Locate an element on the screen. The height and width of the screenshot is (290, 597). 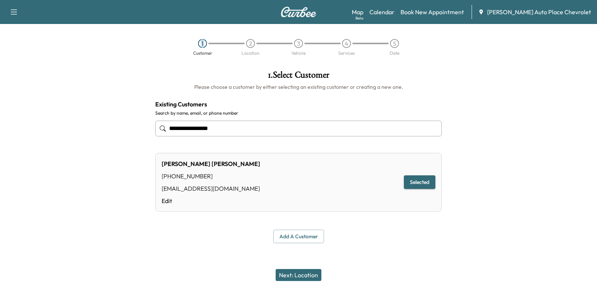
div: Services is located at coordinates (346, 53).